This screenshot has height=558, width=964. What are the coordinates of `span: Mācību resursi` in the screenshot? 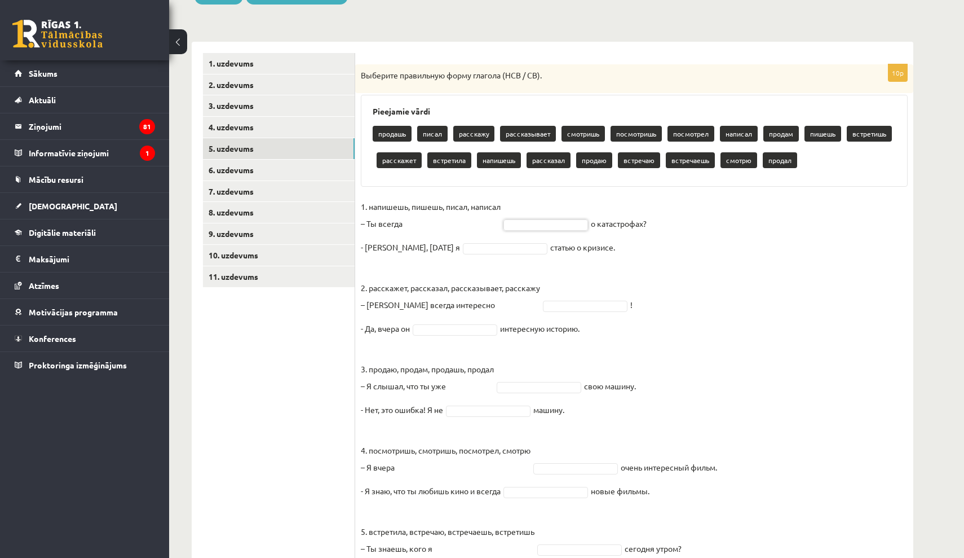 It's located at (56, 179).